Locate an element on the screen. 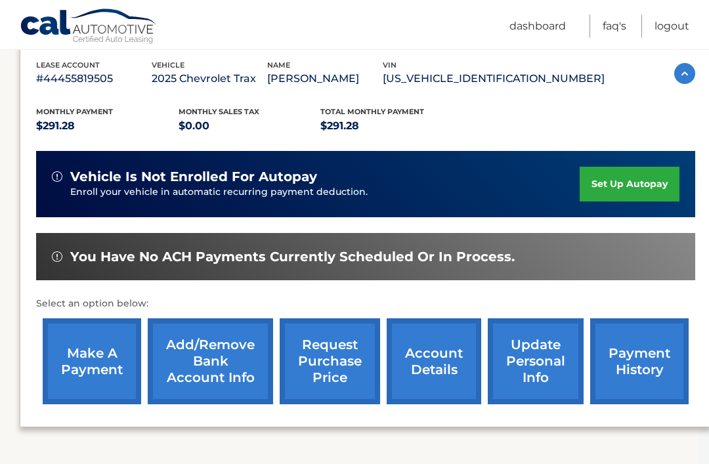  span: Monthly sales Tax is located at coordinates (219, 112).